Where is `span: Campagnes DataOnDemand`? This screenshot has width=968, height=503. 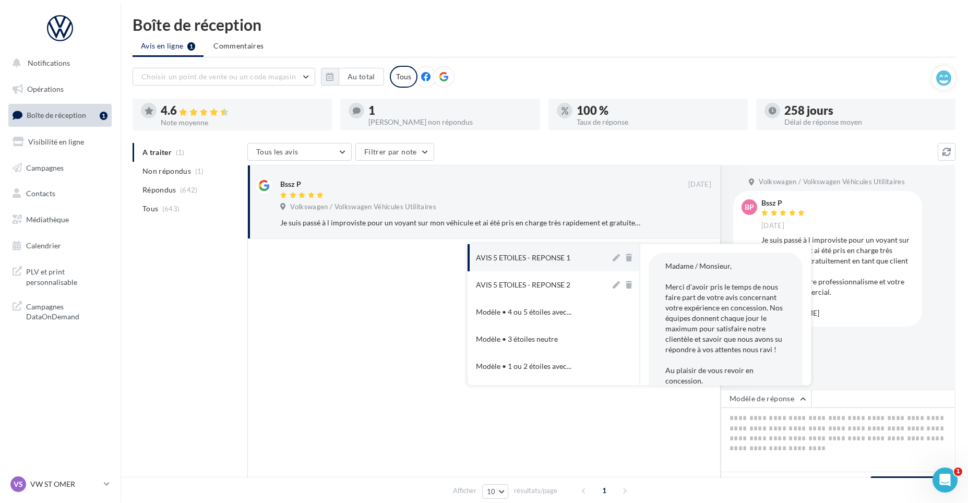
span: Campagnes DataOnDemand is located at coordinates (67, 310).